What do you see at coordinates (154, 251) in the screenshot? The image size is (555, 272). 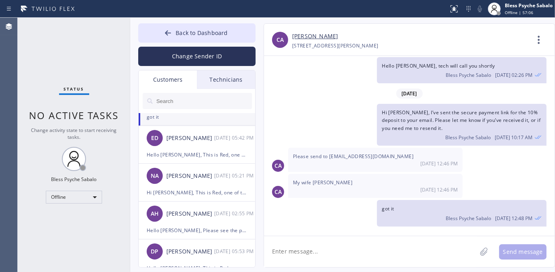 I see `span: DP` at bounding box center [154, 251].